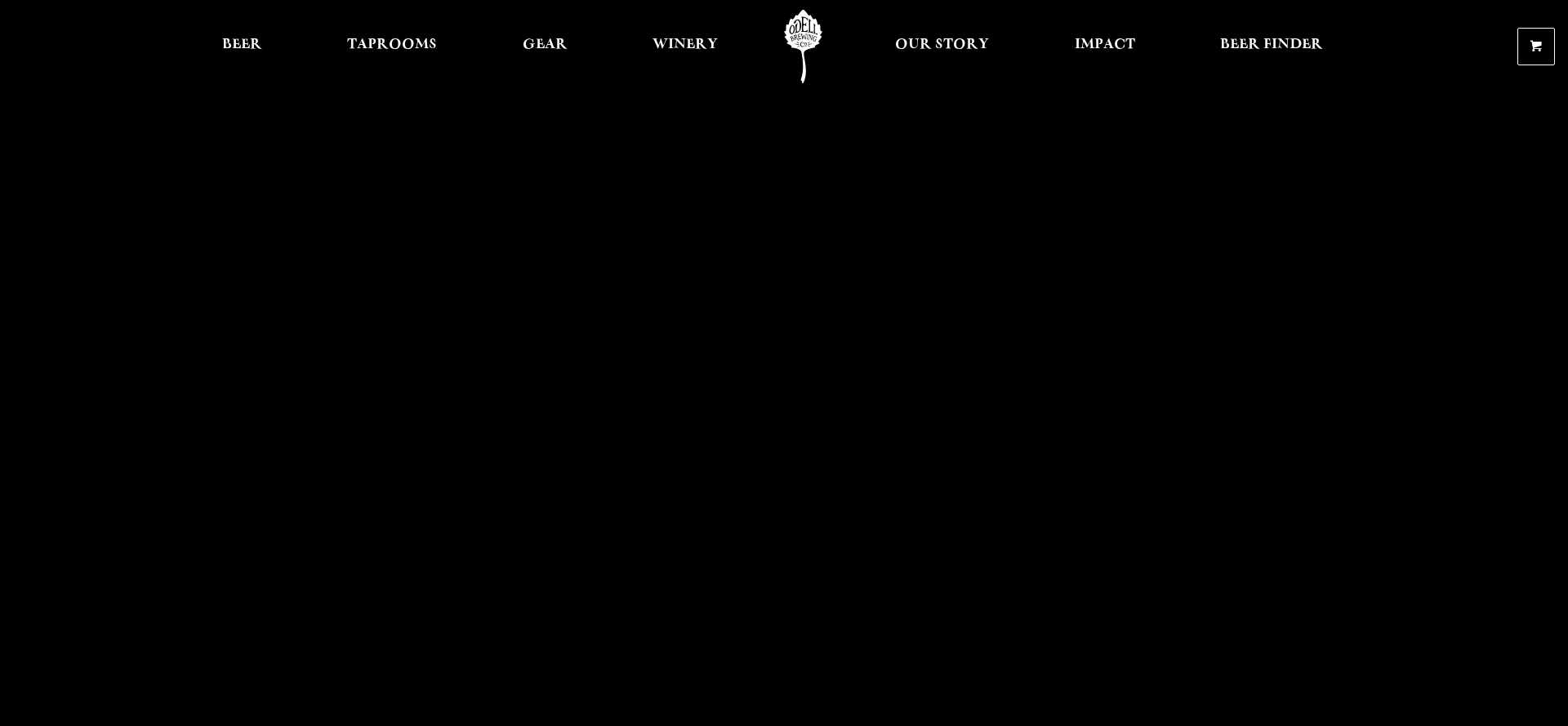  Describe the element at coordinates (941, 47) in the screenshot. I see `a: Our Story` at that location.